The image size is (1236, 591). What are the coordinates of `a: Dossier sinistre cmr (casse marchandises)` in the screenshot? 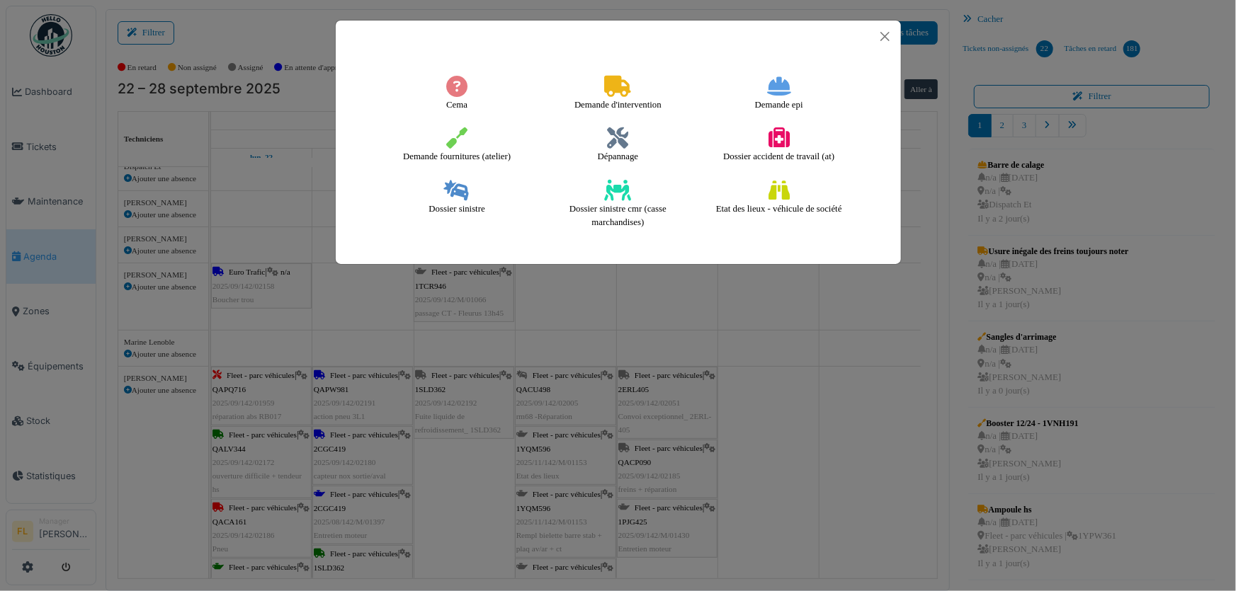 It's located at (617, 207).